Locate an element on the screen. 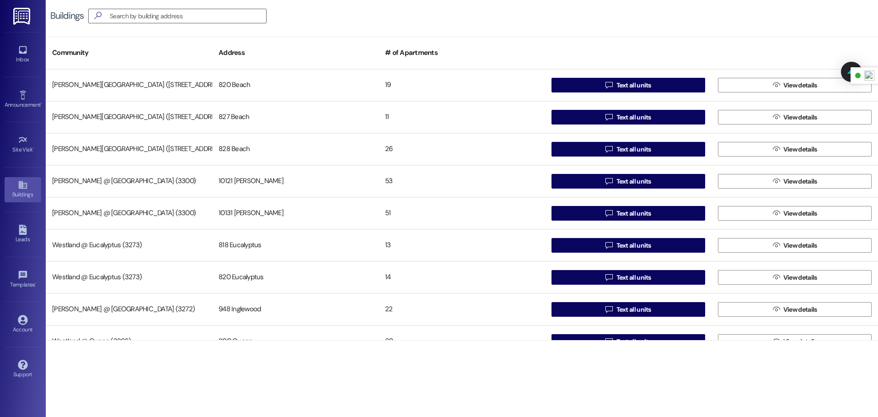 The image size is (878, 417). div: 13 is located at coordinates (462, 245).